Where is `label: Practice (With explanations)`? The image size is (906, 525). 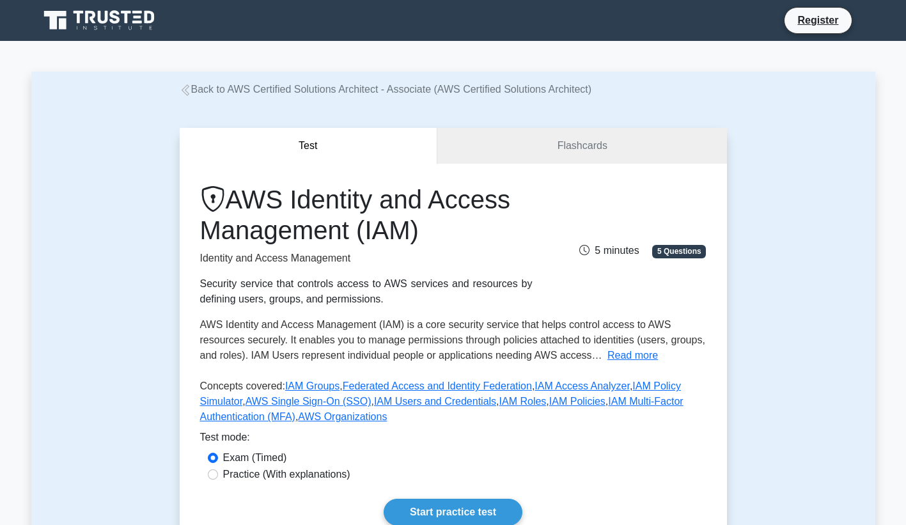 label: Practice (With explanations) is located at coordinates (286, 474).